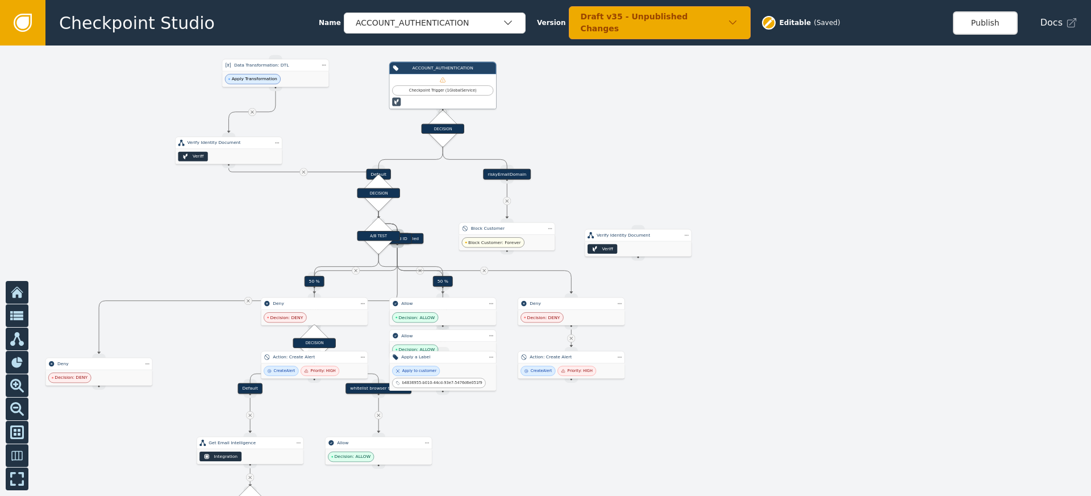 The image size is (1091, 496). I want to click on div: Block Customer, so click(507, 228).